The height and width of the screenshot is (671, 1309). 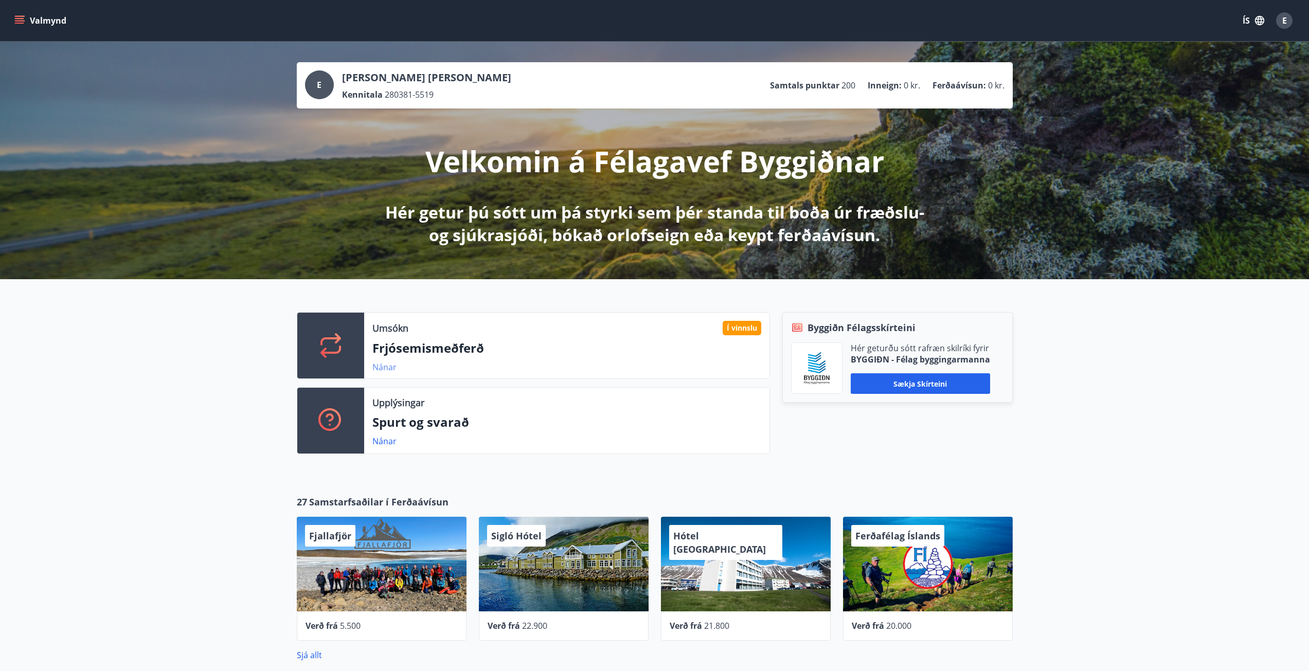 What do you see at coordinates (920, 384) in the screenshot?
I see `button: Sækja skírteini` at bounding box center [920, 384].